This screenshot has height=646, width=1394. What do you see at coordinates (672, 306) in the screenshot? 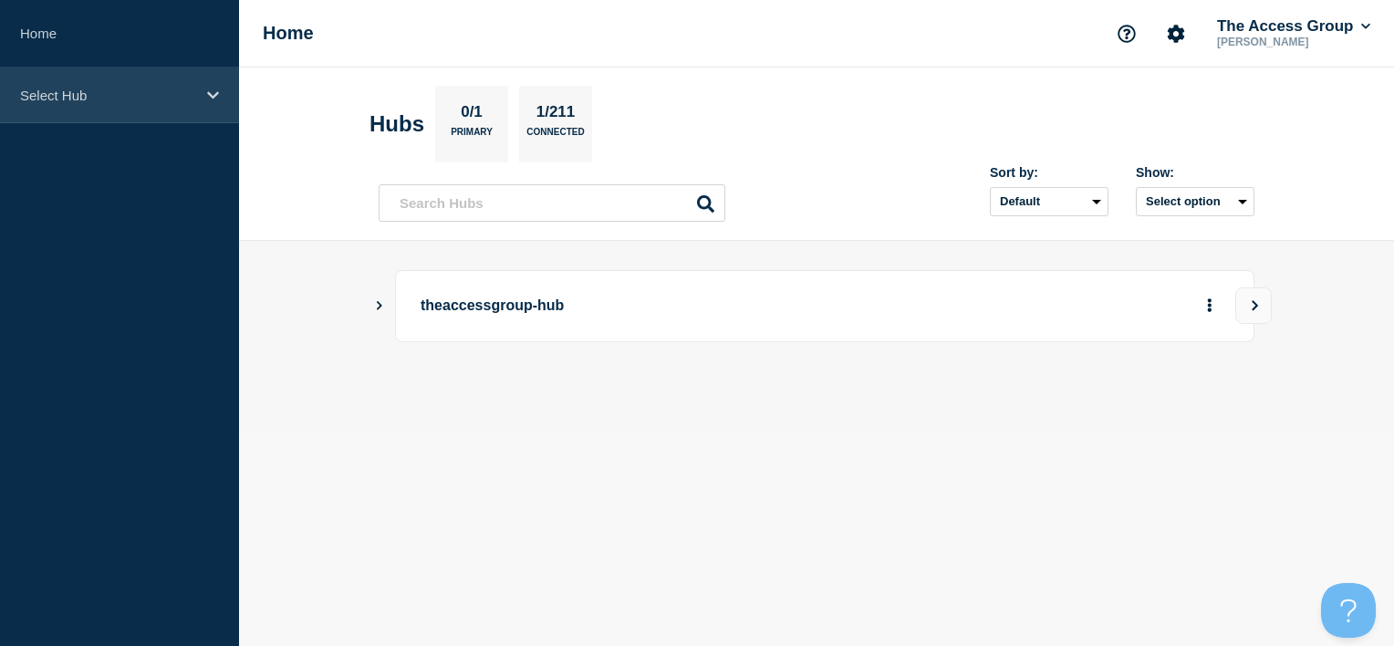
I see `p: theaccessgroup-hub` at bounding box center [672, 306].